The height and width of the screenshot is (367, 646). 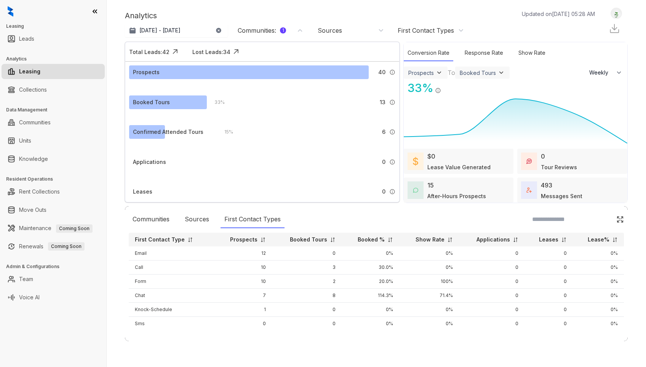 I want to click on div: 0, so click(x=542, y=156).